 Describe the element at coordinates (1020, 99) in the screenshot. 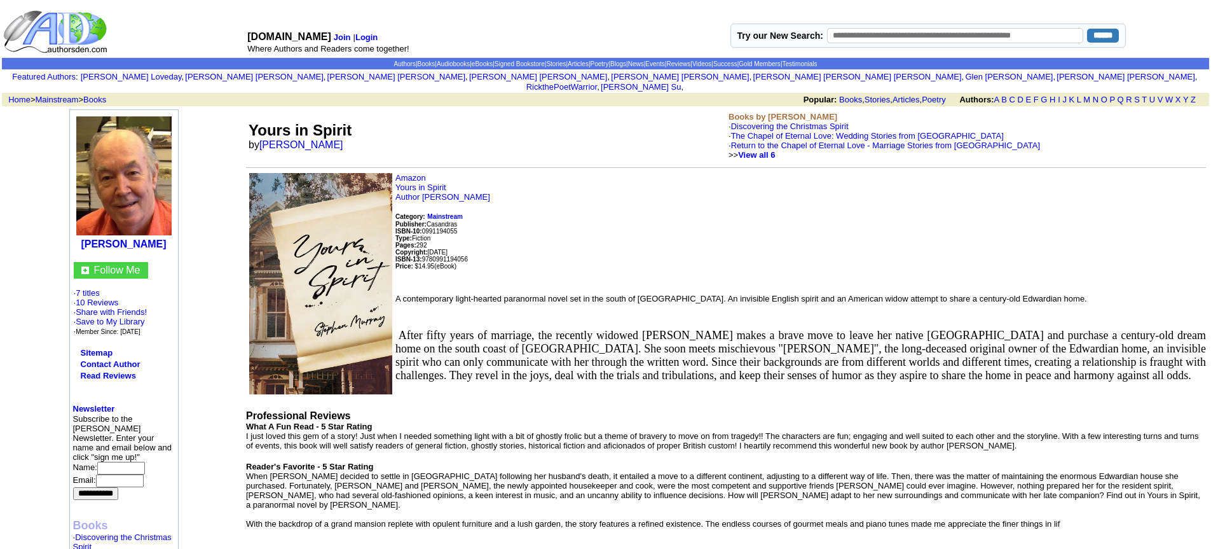

I see `a: D` at that location.